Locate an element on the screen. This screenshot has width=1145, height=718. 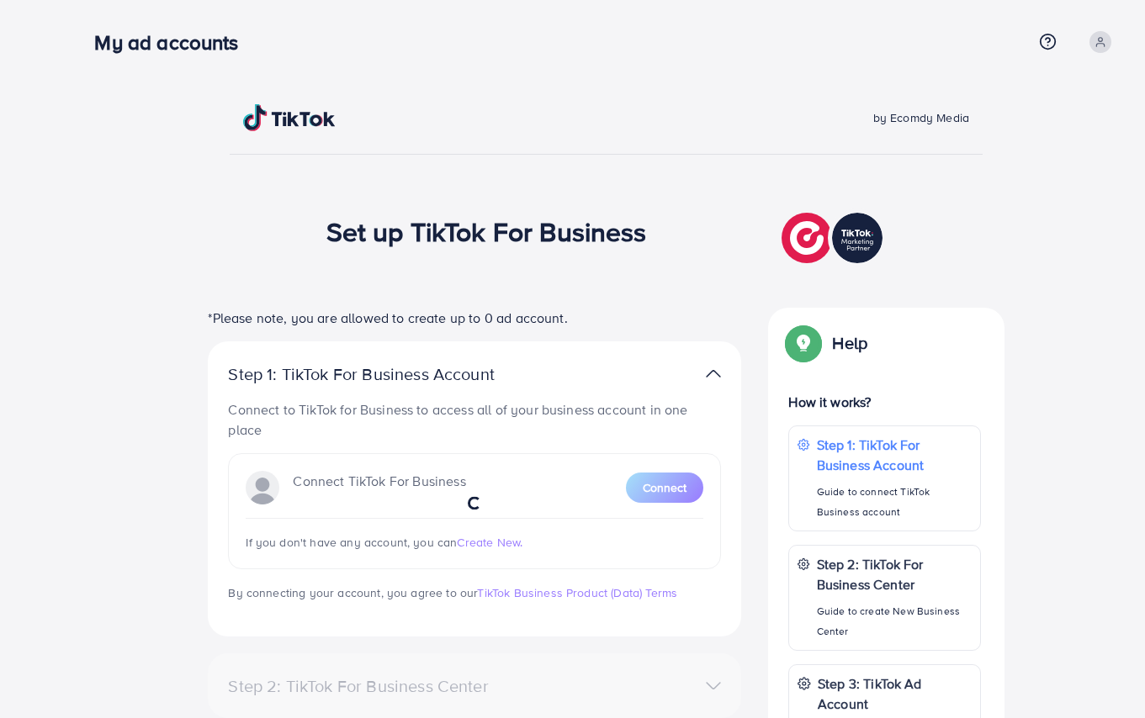
p: *Please note, you are allowed to create up to 0 ad account. is located at coordinates (474, 318).